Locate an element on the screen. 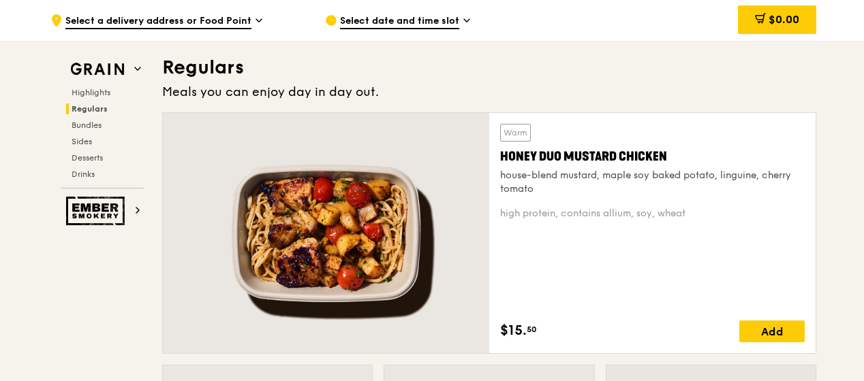 This screenshot has width=864, height=381. div: house-blend mustard, maple soy baked potato, linguine, cherry tomato is located at coordinates (652, 183).